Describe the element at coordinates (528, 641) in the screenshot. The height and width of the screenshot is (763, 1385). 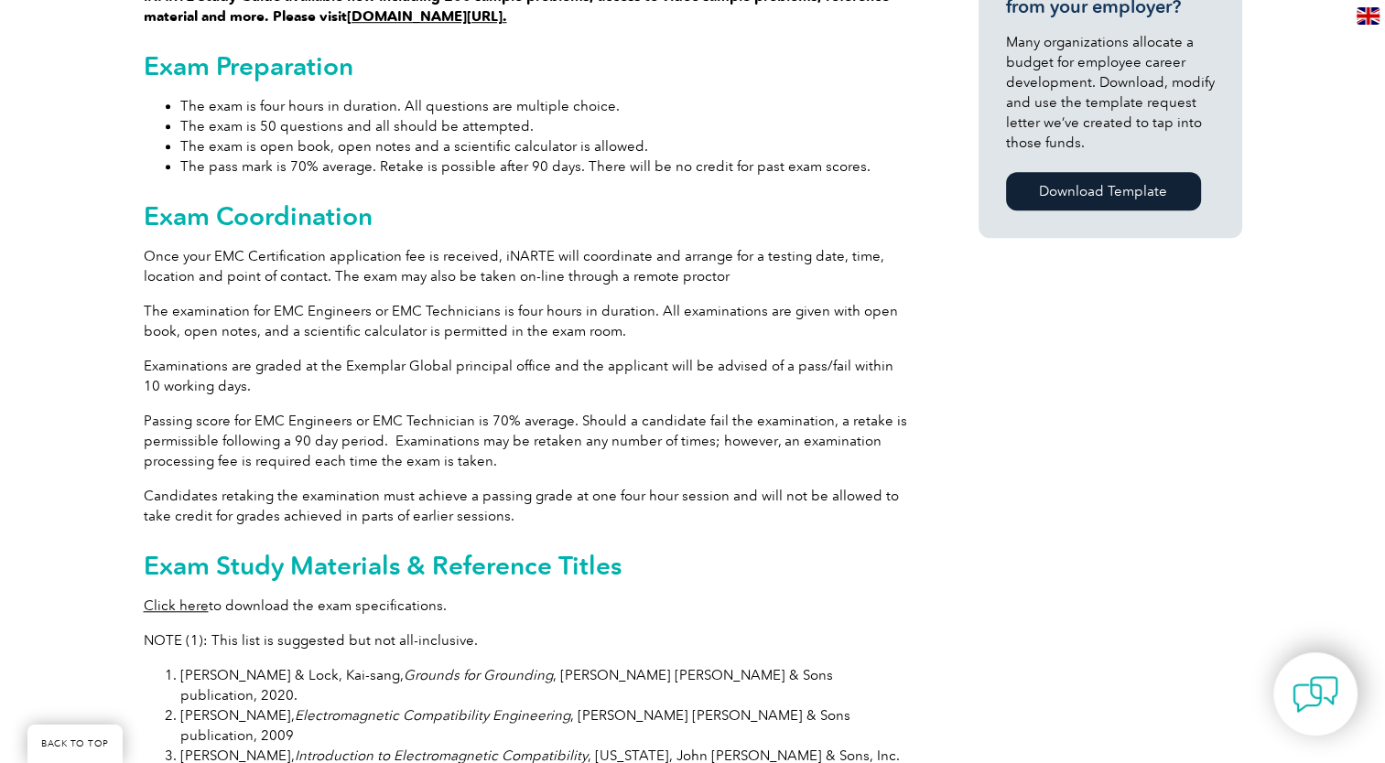
I see `p: NOTE (1): This list is suggested but not all-inclusive.` at that location.